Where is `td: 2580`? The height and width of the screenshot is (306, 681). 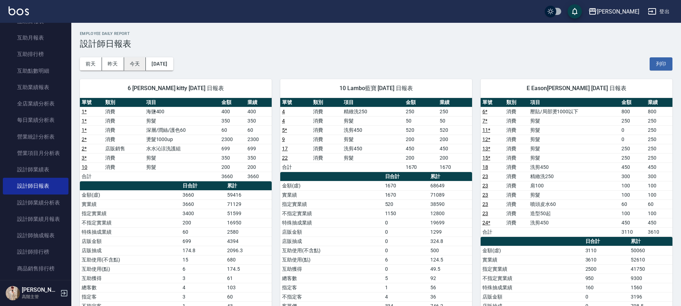 td: 2580 is located at coordinates (249, 232).